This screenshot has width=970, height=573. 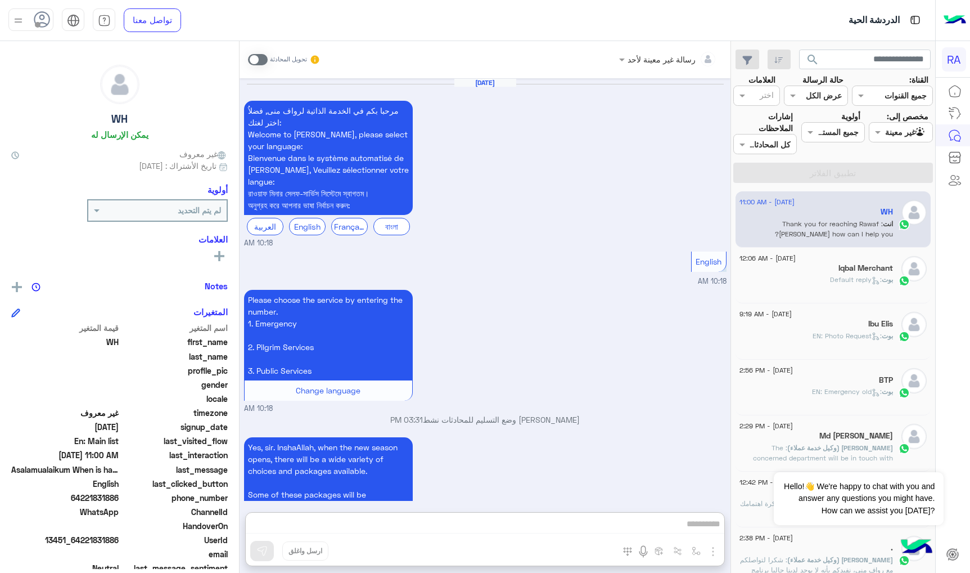 What do you see at coordinates (65, 469) in the screenshot?
I see `span: Asalamualaikum When is hajj 2026 registration opening?` at bounding box center [65, 469].